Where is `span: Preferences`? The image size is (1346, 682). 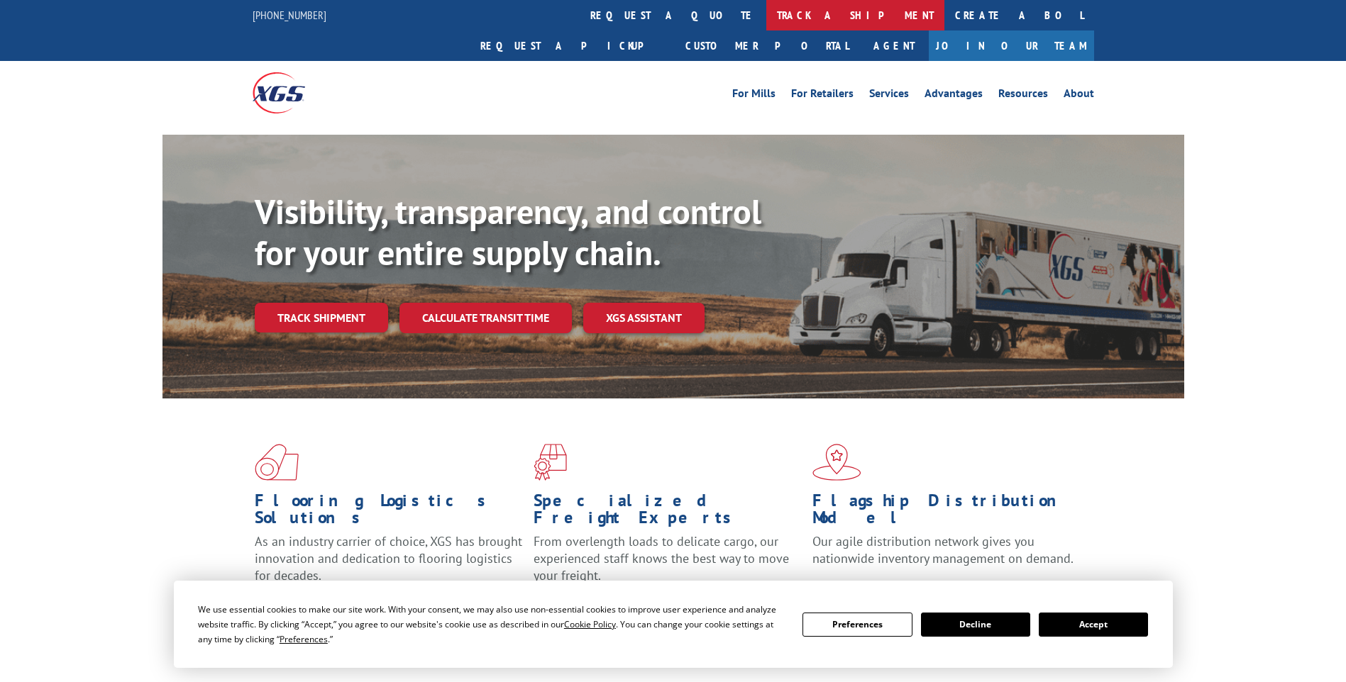 span: Preferences is located at coordinates (304, 639).